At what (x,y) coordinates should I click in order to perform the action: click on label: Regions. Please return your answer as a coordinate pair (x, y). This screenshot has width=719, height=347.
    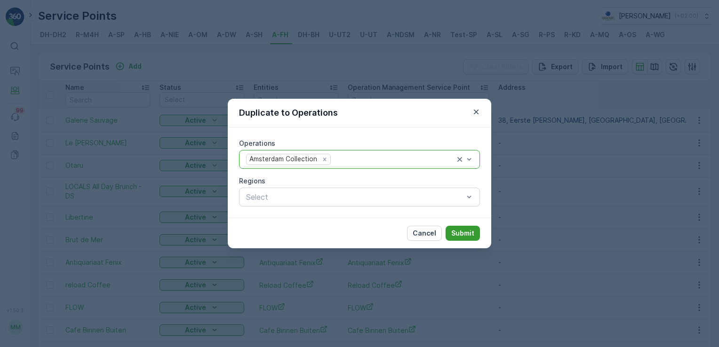
    Looking at the image, I should click on (252, 181).